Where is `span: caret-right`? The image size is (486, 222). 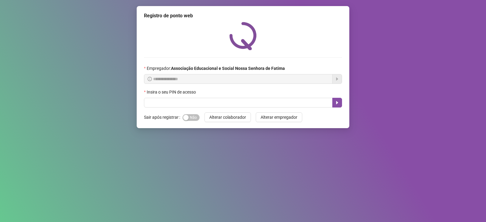
span: caret-right is located at coordinates (337, 103).